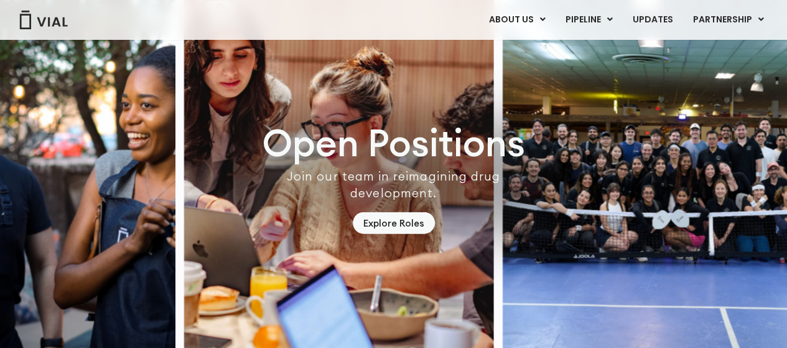 The image size is (787, 348). What do you see at coordinates (517, 20) in the screenshot?
I see `a: ABOUT USMenu Toggle` at bounding box center [517, 20].